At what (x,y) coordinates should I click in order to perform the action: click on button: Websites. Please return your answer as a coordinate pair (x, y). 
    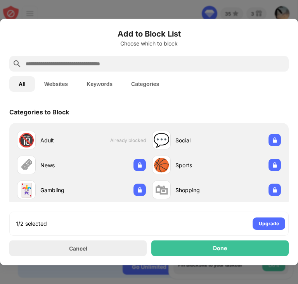
    Looking at the image, I should click on (56, 84).